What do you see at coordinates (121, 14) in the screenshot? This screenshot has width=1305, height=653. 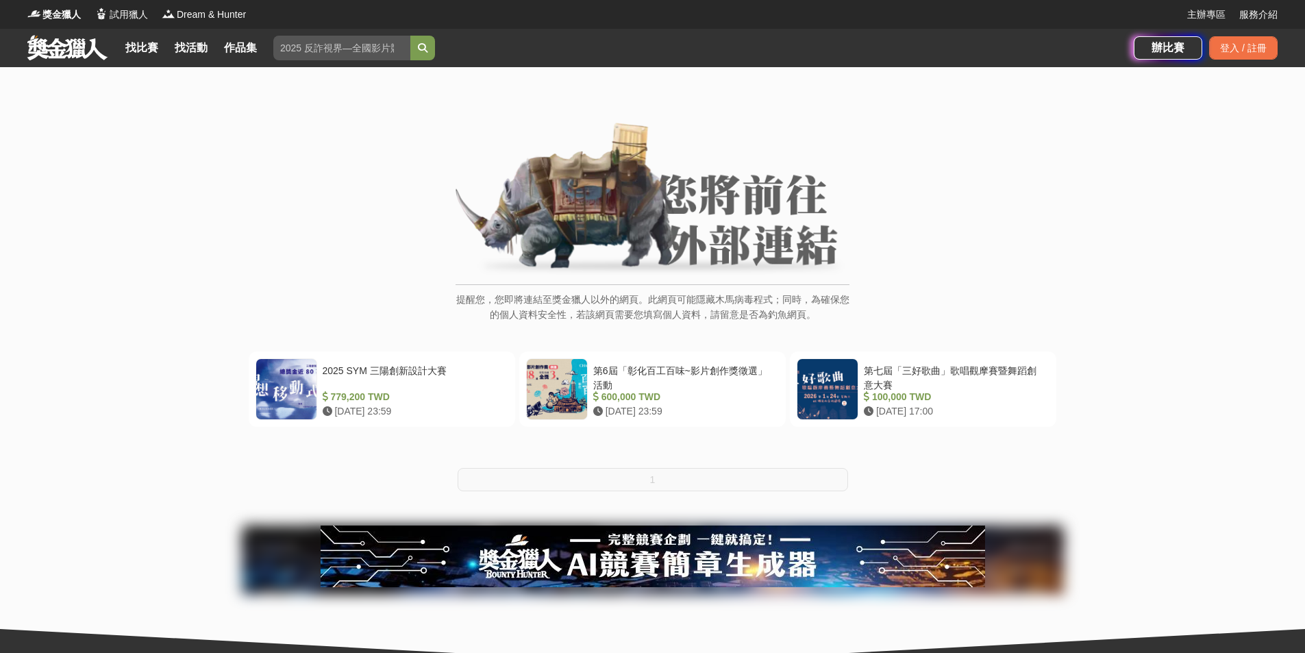 I see `a: Logo試用獵人` at bounding box center [121, 14].